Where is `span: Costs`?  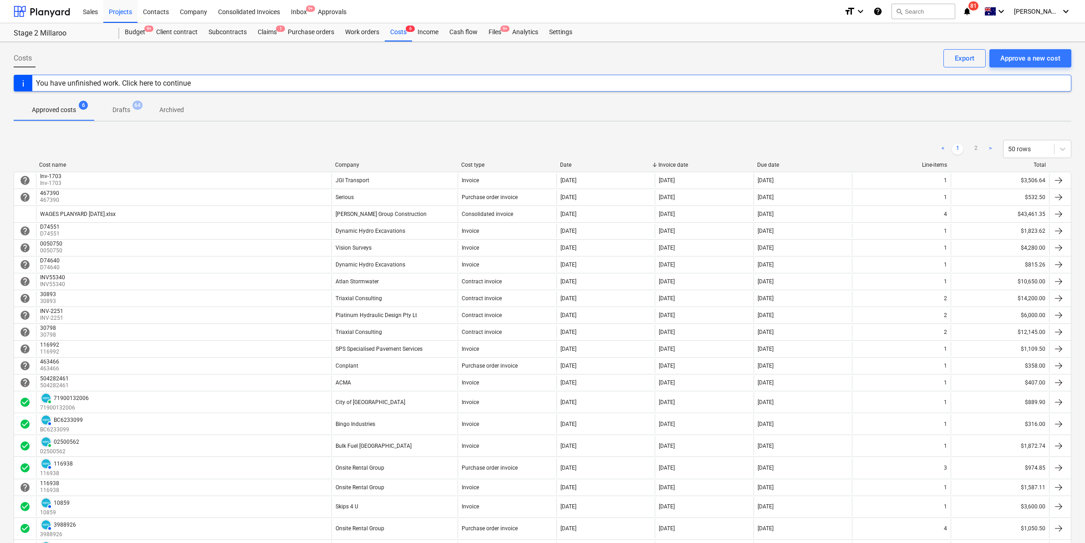 span: Costs is located at coordinates (23, 58).